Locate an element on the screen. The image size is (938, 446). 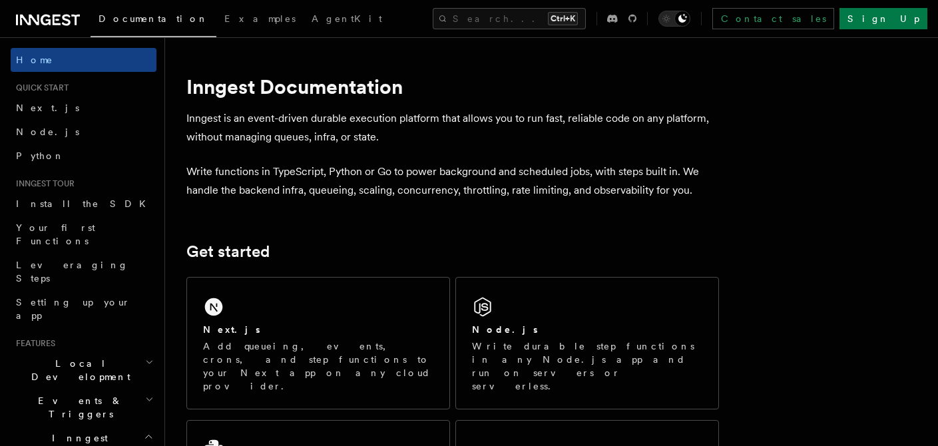
kbd: Ctrl+K is located at coordinates (563, 19).